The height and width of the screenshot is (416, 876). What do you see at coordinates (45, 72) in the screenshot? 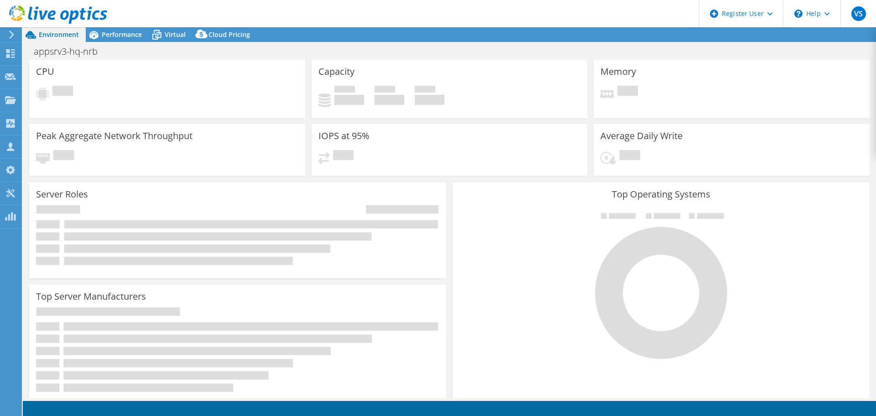
I see `h3: CPU` at bounding box center [45, 72].